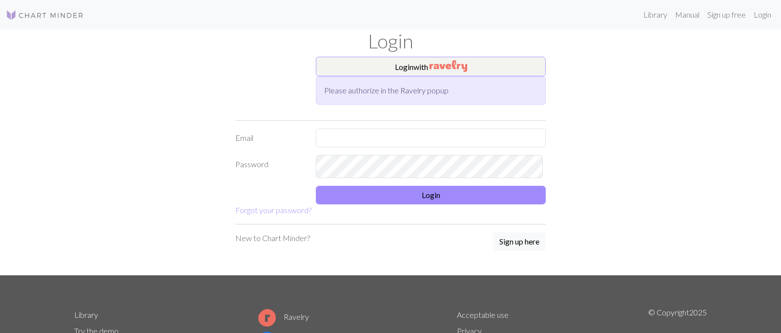  What do you see at coordinates (267, 317) in the screenshot?
I see `img: Ravelry logo` at bounding box center [267, 317].